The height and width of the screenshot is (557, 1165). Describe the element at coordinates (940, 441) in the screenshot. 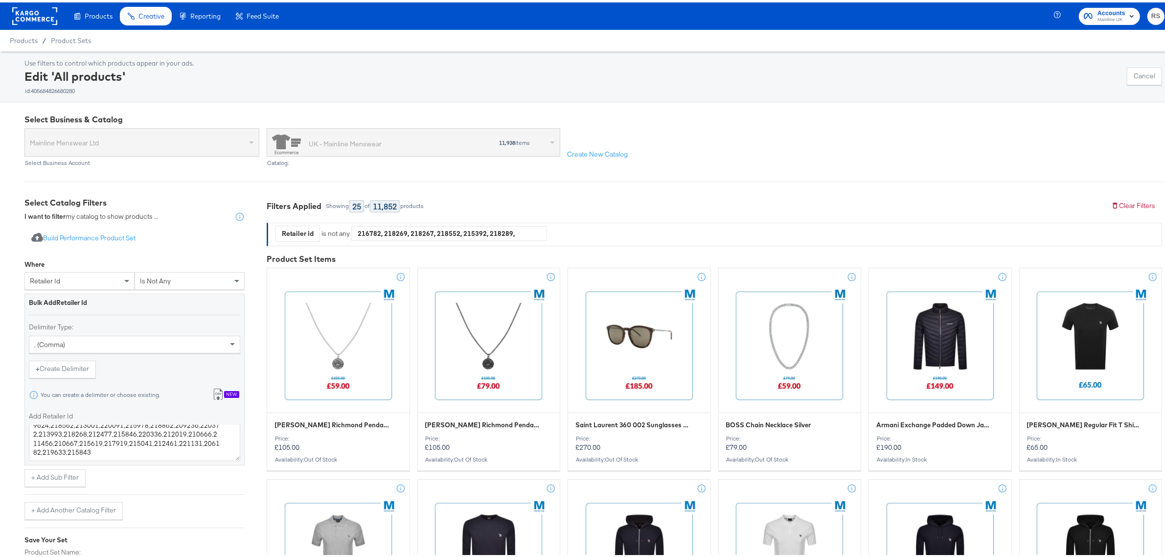

I see `p: £190.00` at that location.